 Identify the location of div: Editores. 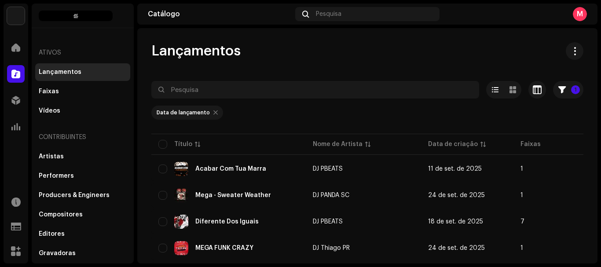
(52, 234).